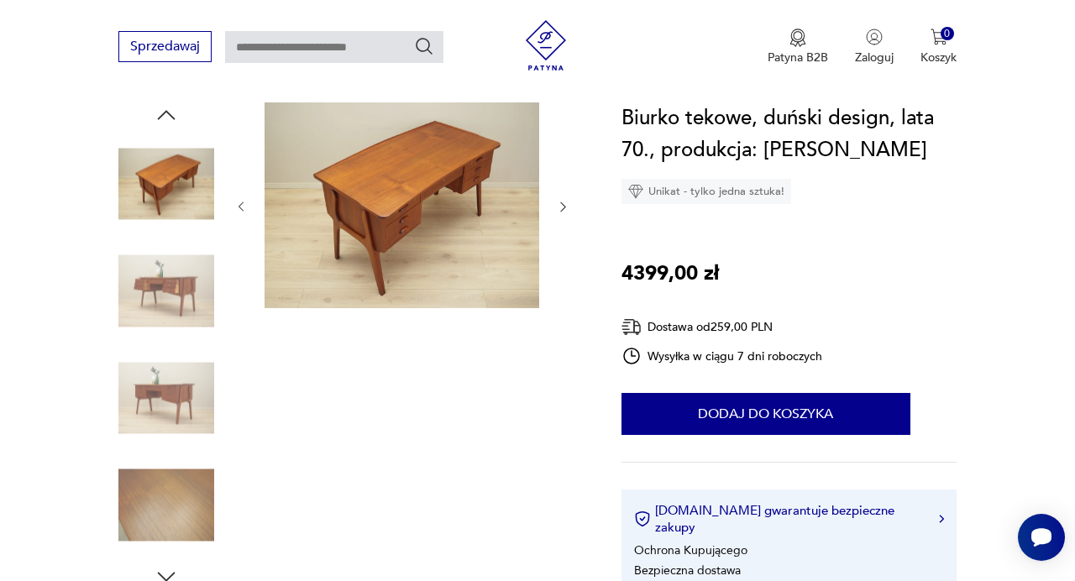 This screenshot has height=581, width=1075. Describe the element at coordinates (706, 191) in the screenshot. I see `div: Unikat - tylko jedna sztuka!` at that location.